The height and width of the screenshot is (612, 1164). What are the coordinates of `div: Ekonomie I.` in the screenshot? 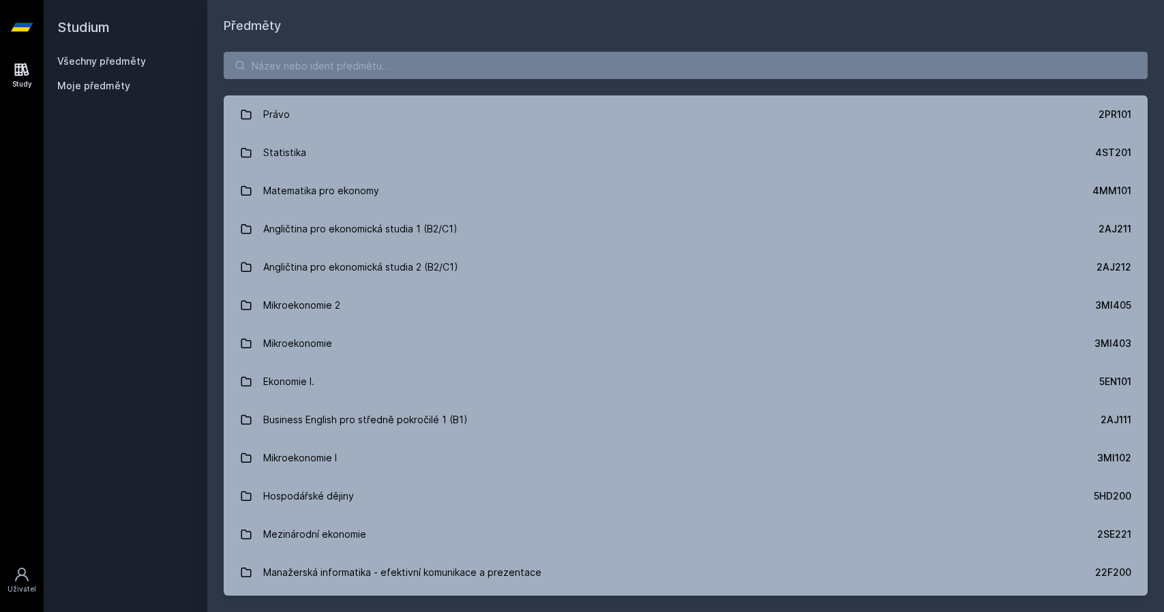 It's located at (288, 382).